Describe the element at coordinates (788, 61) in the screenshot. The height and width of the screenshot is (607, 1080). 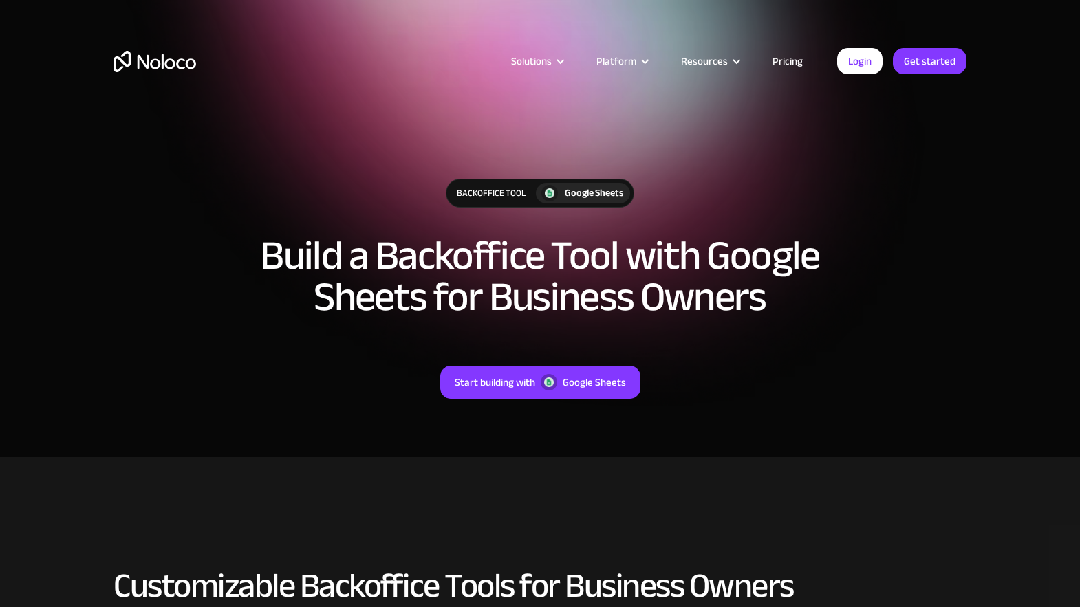
I see `a: Pricing` at that location.